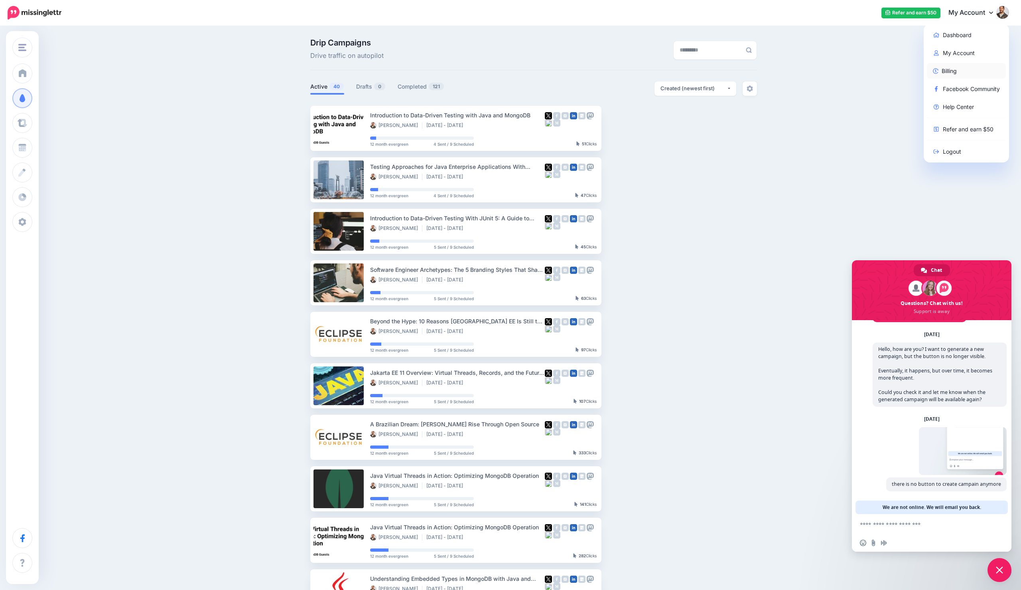 This screenshot has width=1021, height=590. Describe the element at coordinates (966, 93) in the screenshot. I see `div: My Account` at that location.